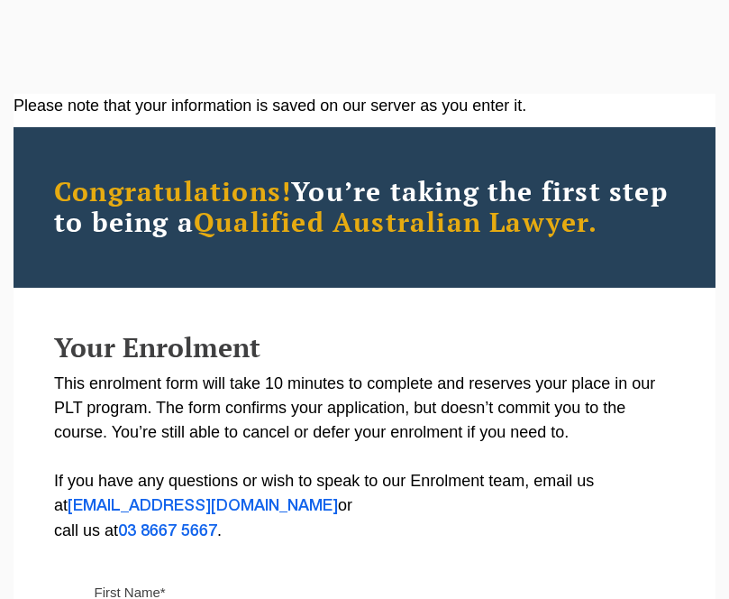 The height and width of the screenshot is (599, 729). Describe the element at coordinates (364, 105) in the screenshot. I see `div: Please note that your information is saved on our server as you enter it.` at that location.